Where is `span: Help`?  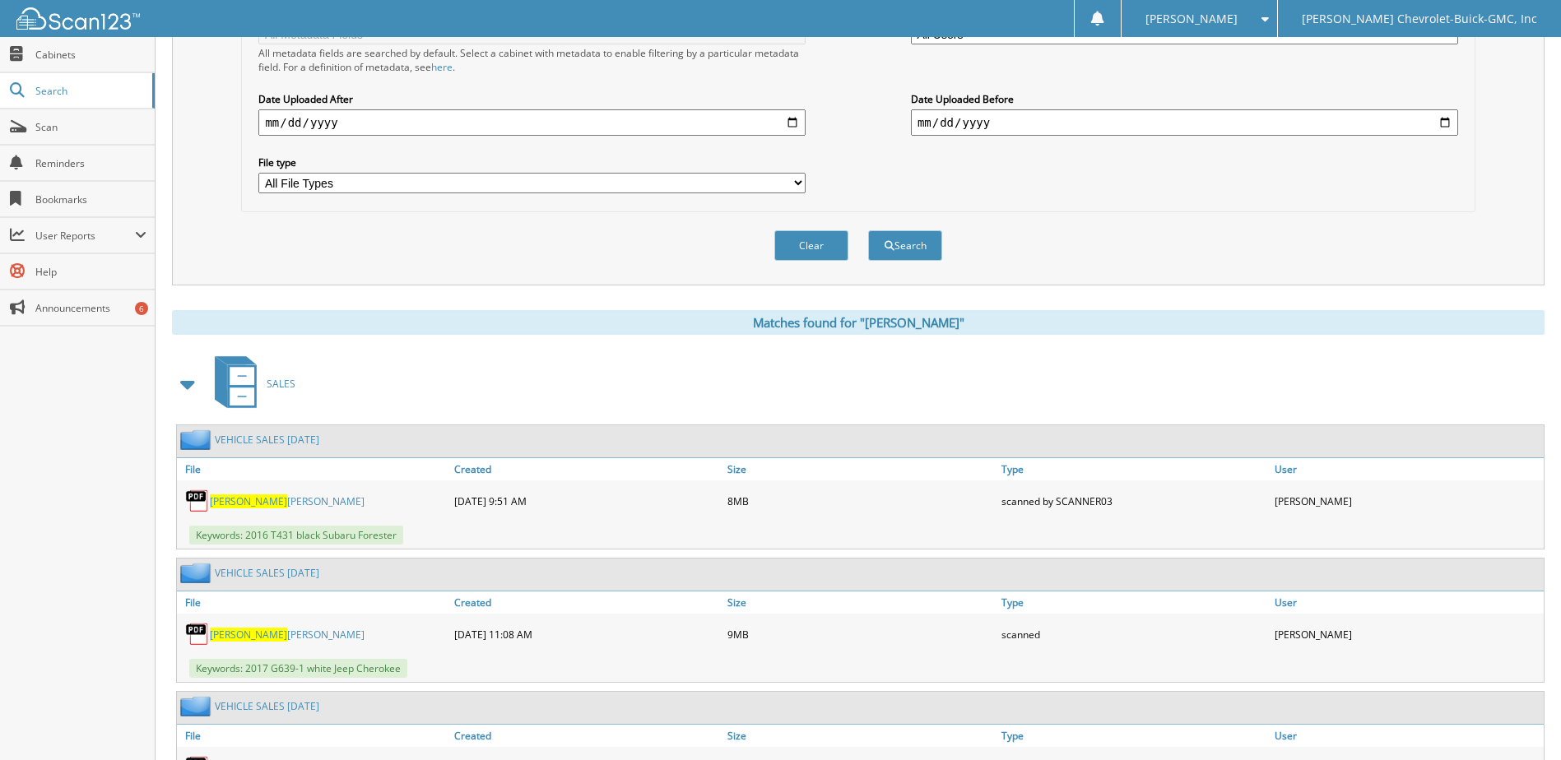
span: Help is located at coordinates (91, 272).